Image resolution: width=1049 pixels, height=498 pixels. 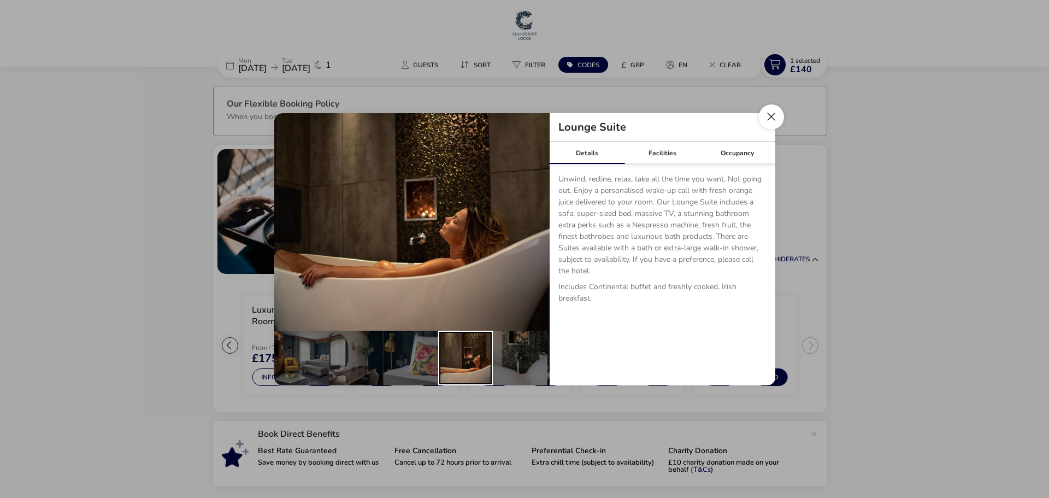 What do you see at coordinates (587, 153) in the screenshot?
I see `div: Details` at bounding box center [587, 153].